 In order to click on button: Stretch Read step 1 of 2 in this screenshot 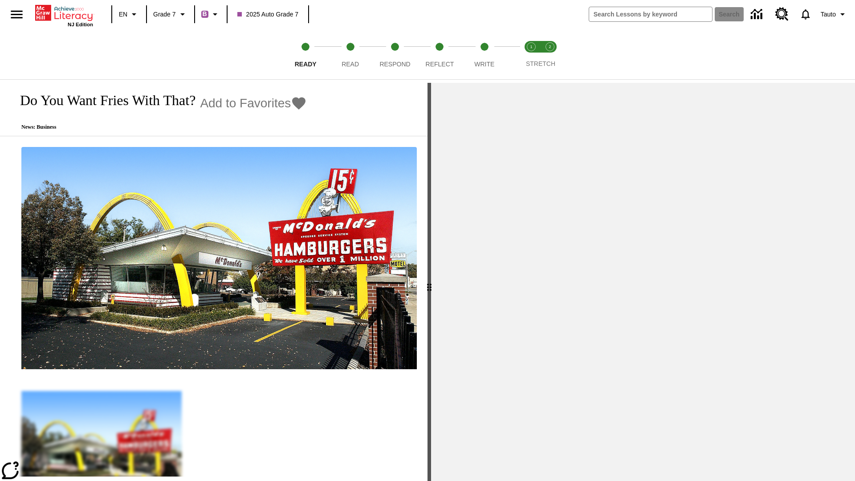, I will do `click(531, 55)`.